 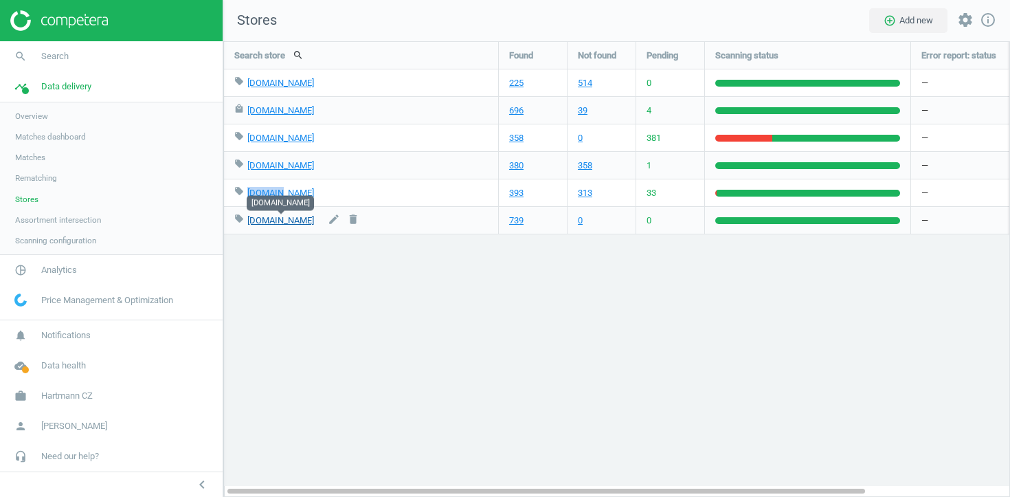 What do you see at coordinates (958, 56) in the screenshot?
I see `span: Error report: status` at bounding box center [958, 56].